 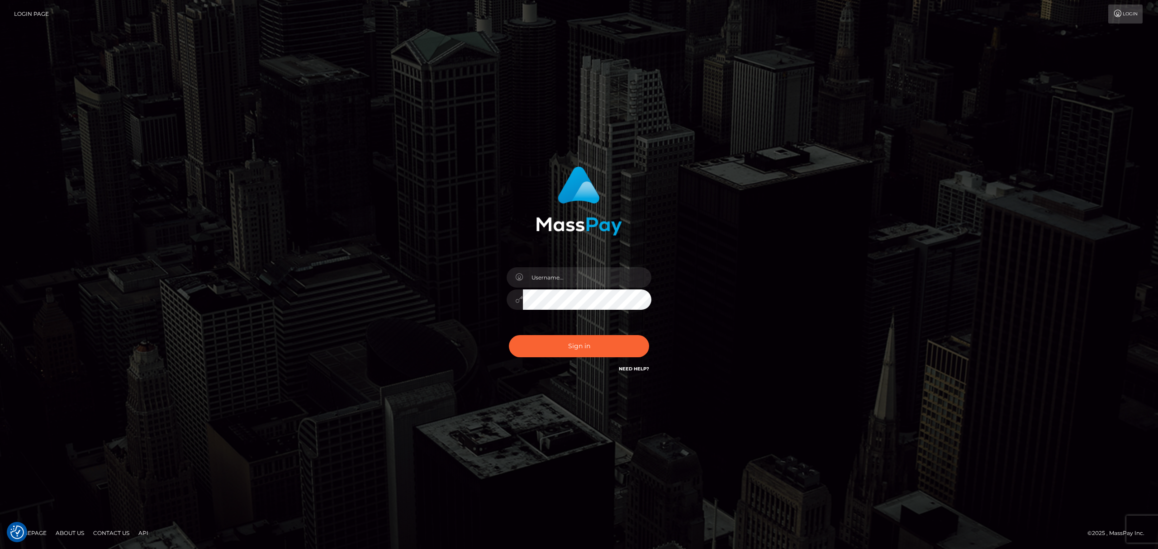 I want to click on img: MassPay Login, so click(x=579, y=201).